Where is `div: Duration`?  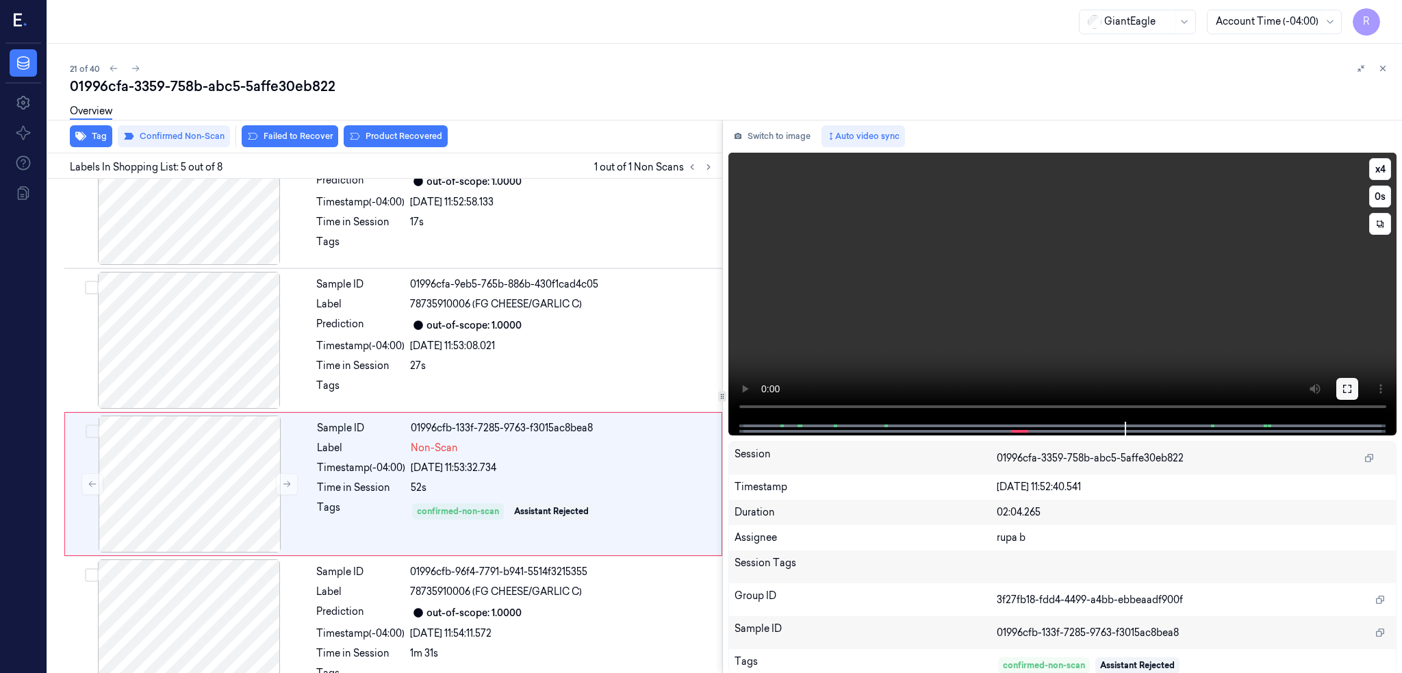 div: Duration is located at coordinates (865, 512).